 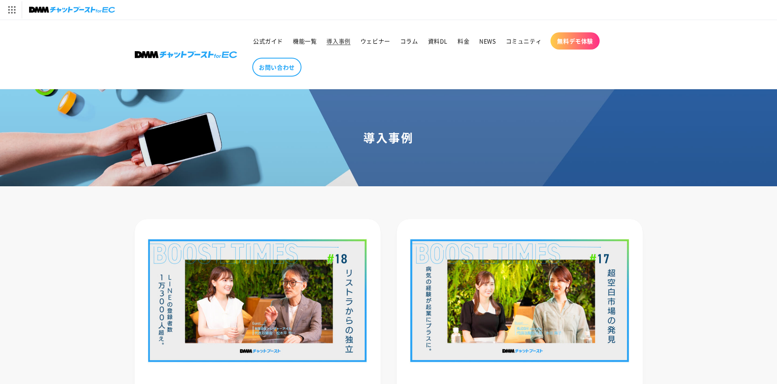 What do you see at coordinates (11, 10) in the screenshot?
I see `img: サービス` at bounding box center [11, 10].